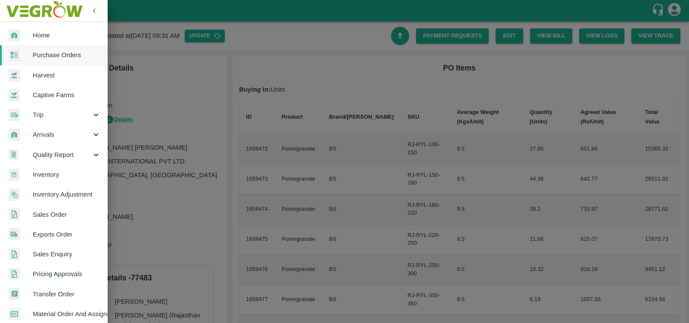  I want to click on span: Exports Order, so click(67, 235).